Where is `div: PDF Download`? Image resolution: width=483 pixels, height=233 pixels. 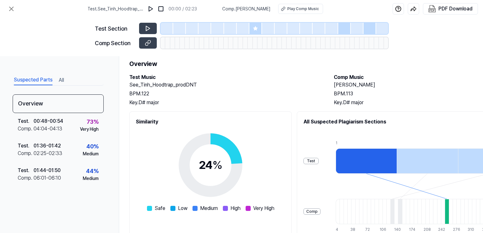
div: PDF Download is located at coordinates (455, 9).